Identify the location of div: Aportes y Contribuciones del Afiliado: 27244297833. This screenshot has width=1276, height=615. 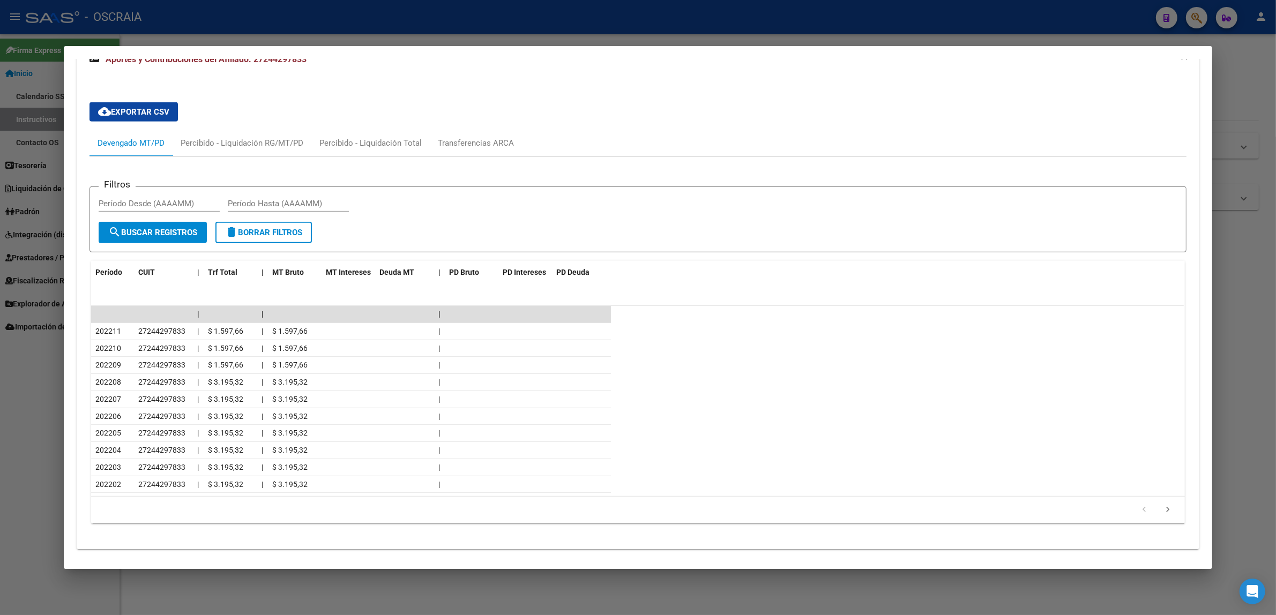
(638, 313).